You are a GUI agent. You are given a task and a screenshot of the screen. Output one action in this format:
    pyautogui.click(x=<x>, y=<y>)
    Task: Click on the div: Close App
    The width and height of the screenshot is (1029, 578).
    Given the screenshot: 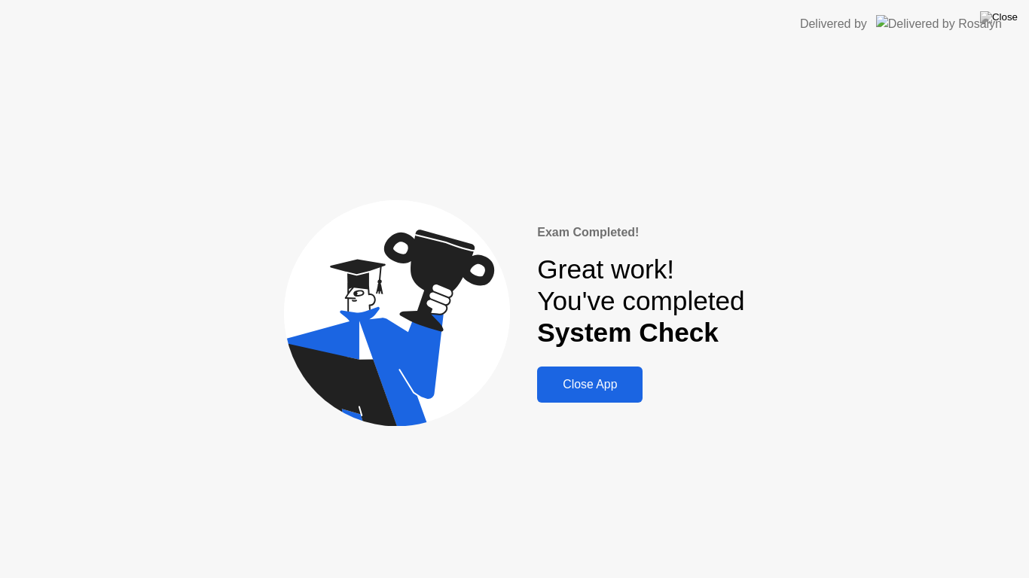 What is the action you would take?
    pyautogui.click(x=590, y=385)
    